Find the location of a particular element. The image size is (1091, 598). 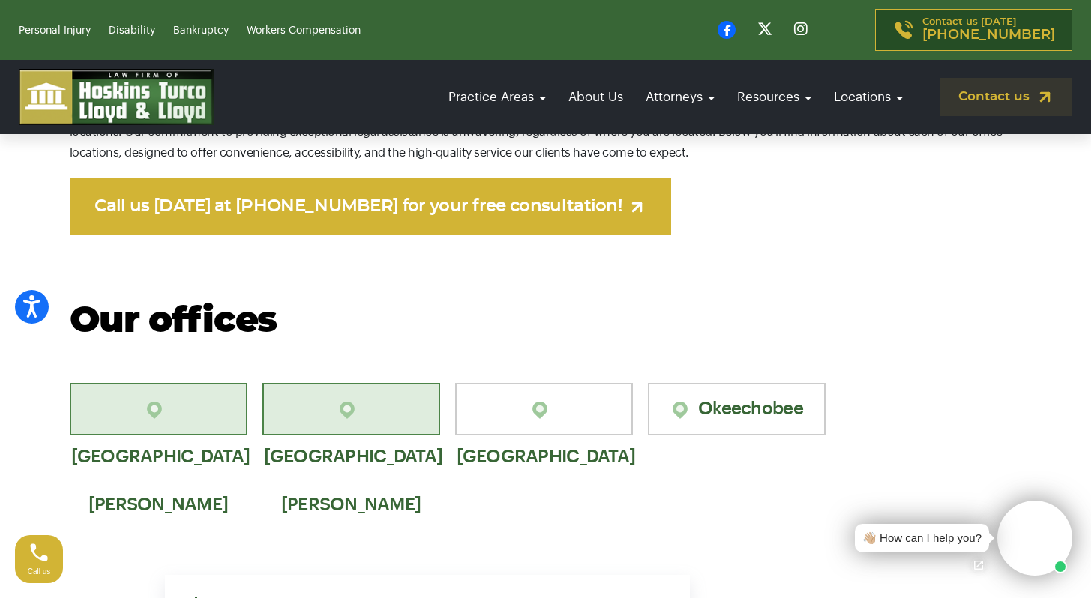

a: Disability is located at coordinates (132, 31).